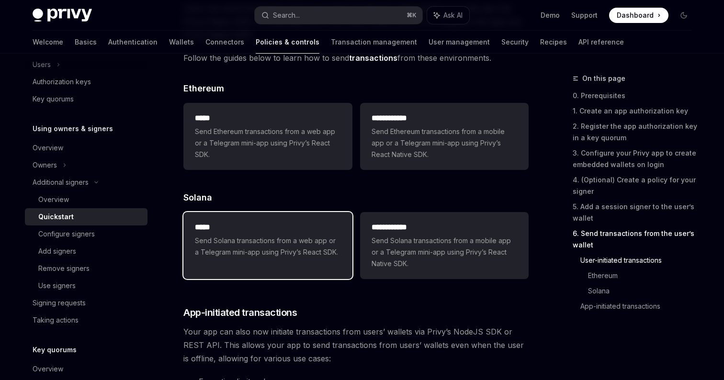 The width and height of the screenshot is (724, 380). What do you see at coordinates (448, 15) in the screenshot?
I see `button: Ask AI` at bounding box center [448, 15].